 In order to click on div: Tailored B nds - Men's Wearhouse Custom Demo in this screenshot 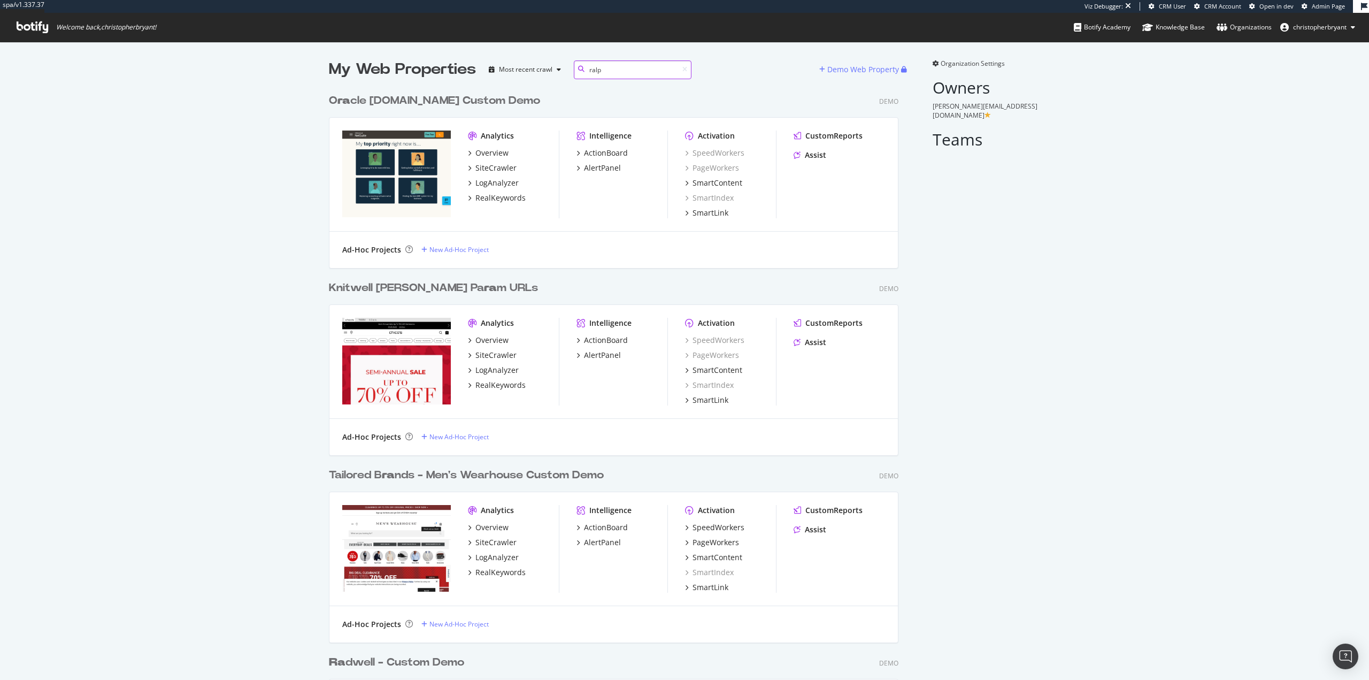, I will do `click(466, 475)`.